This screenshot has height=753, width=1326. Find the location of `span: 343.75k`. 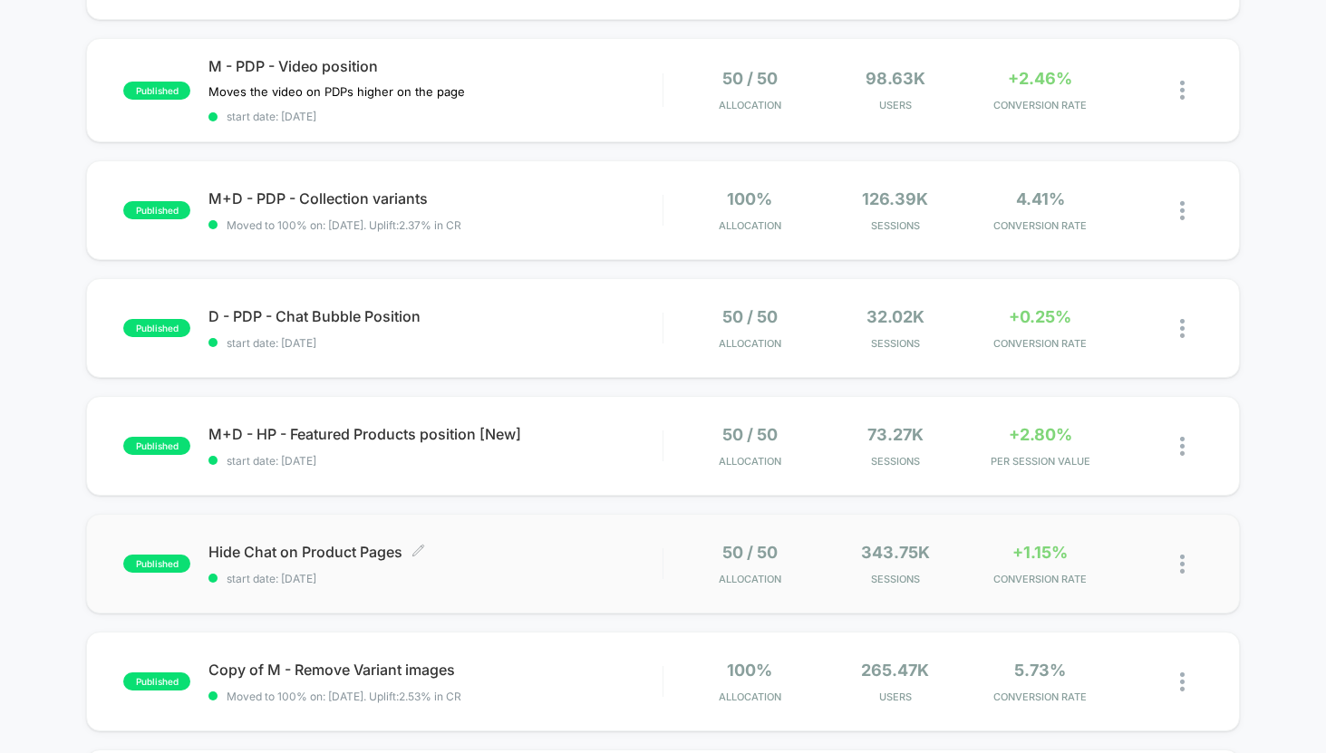

span: 343.75k is located at coordinates (896, 552).